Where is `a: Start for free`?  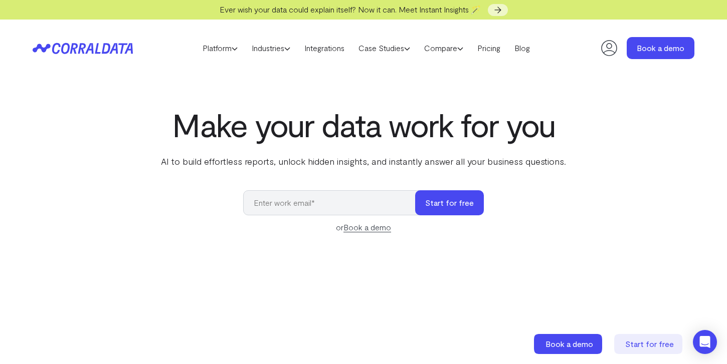
a: Start for free is located at coordinates (649, 344).